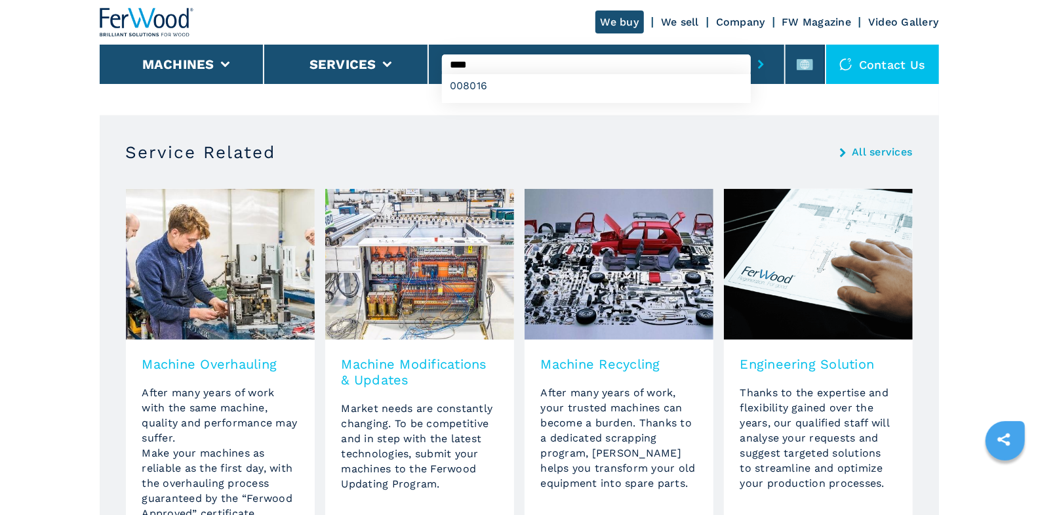  Describe the element at coordinates (343, 64) in the screenshot. I see `button: Services` at that location.